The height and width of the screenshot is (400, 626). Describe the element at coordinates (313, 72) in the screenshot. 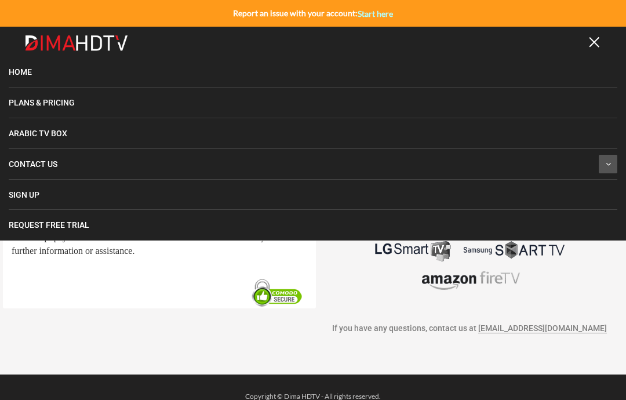

I see `a: Home` at that location.